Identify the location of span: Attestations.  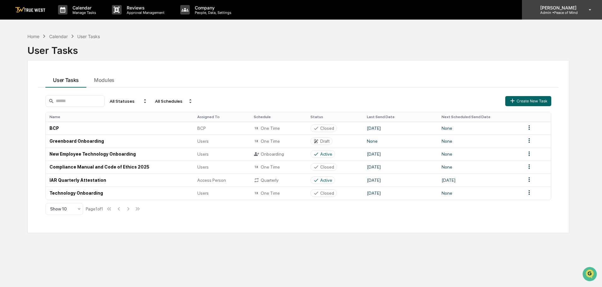
(65, 132).